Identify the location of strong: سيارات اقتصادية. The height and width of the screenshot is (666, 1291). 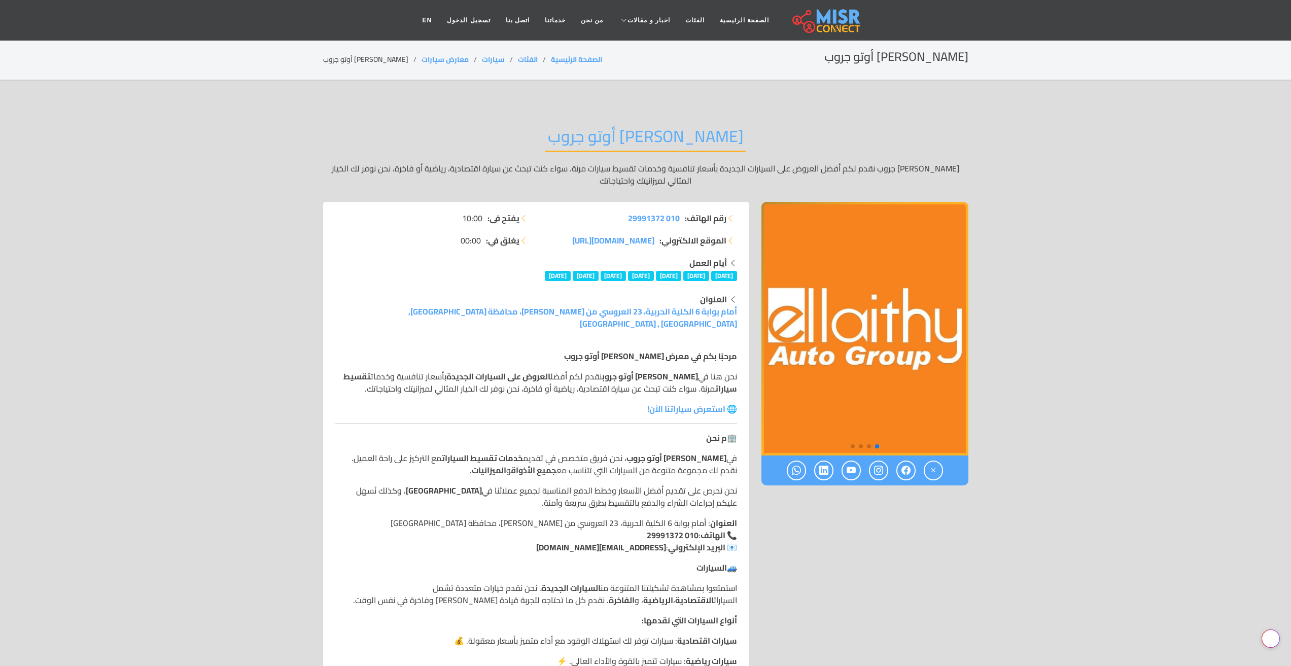
(707, 641).